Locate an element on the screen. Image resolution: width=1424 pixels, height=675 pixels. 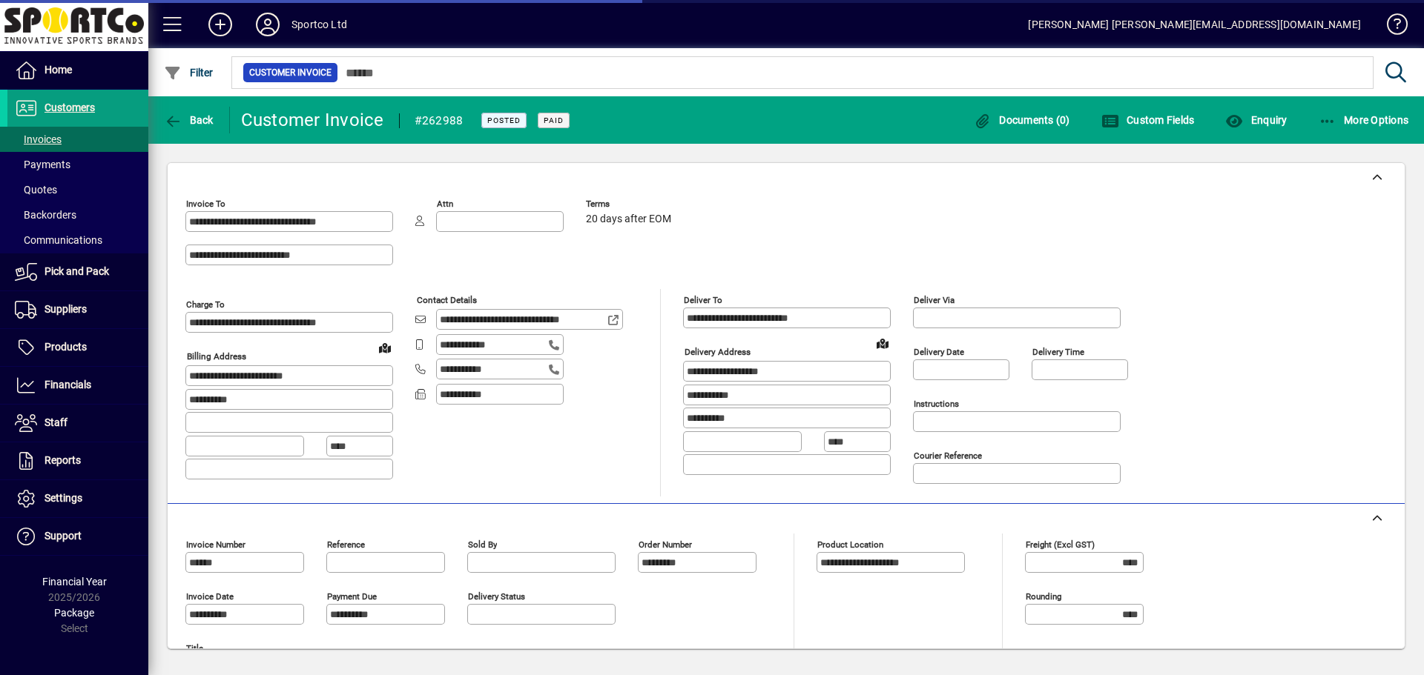
span: Terms is located at coordinates (630, 204).